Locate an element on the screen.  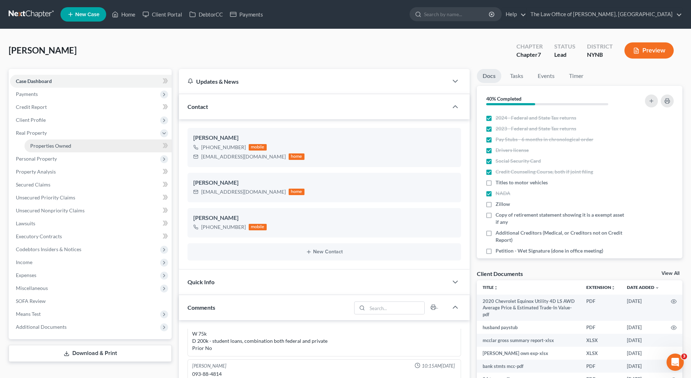
span: Client Profile is located at coordinates (31, 120).